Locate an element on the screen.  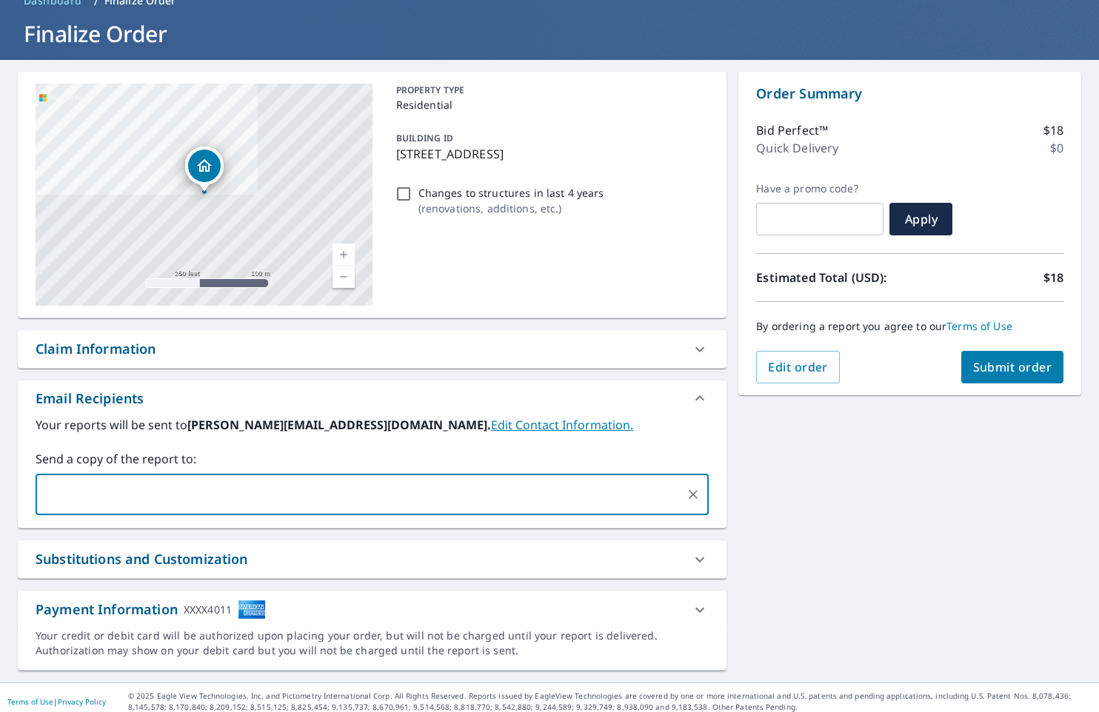
label: Have a promo code? is located at coordinates (820, 189).